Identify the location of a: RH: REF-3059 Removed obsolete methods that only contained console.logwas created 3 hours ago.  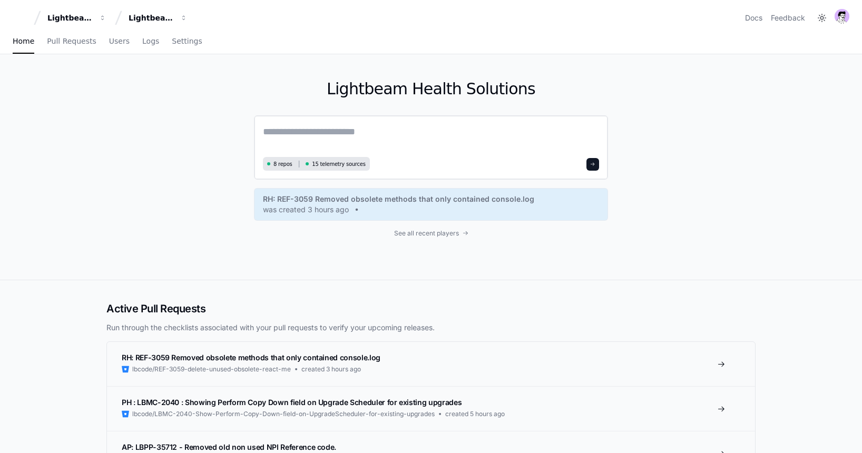
(431, 204).